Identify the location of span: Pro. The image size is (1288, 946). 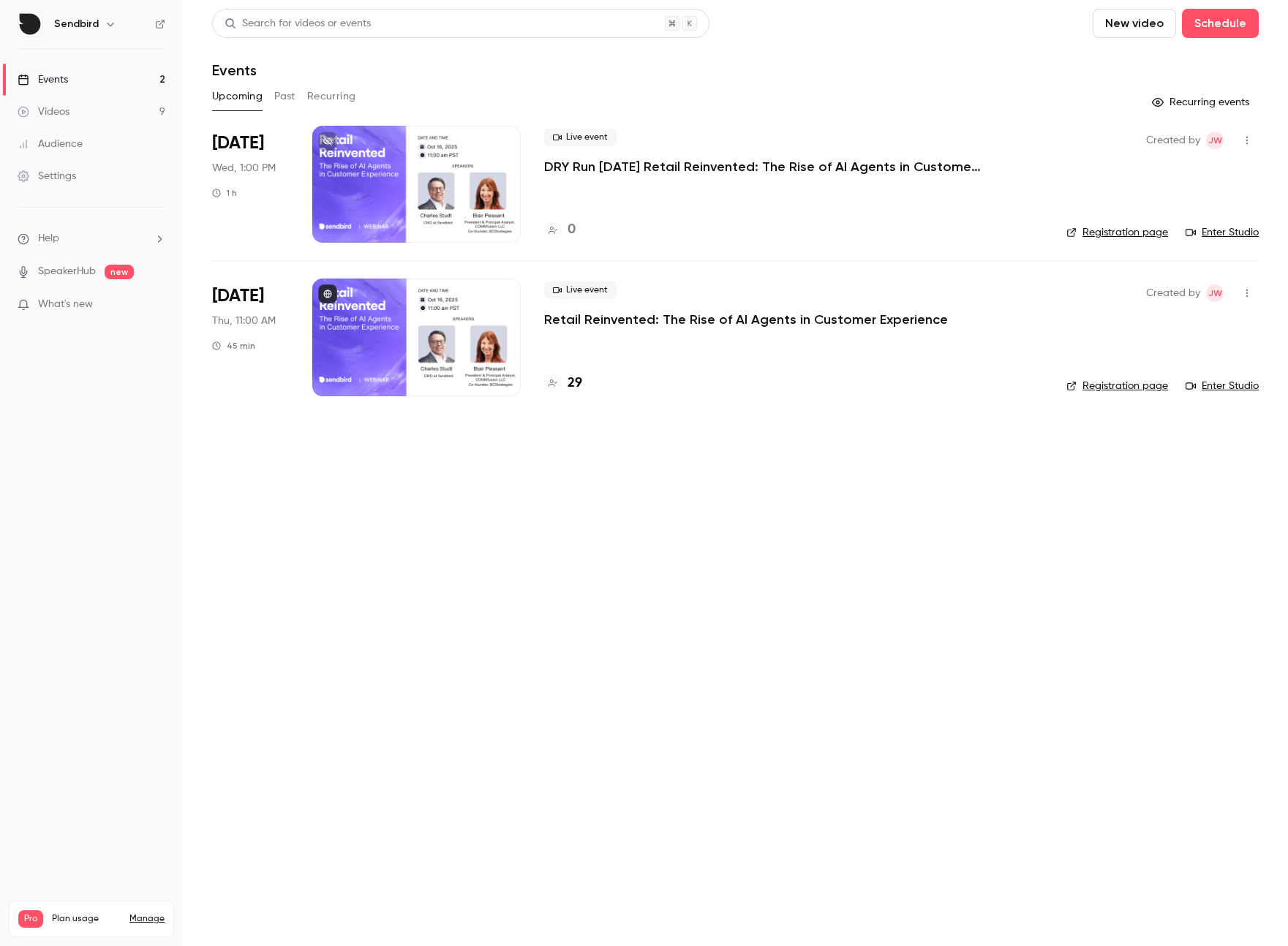
(30, 919).